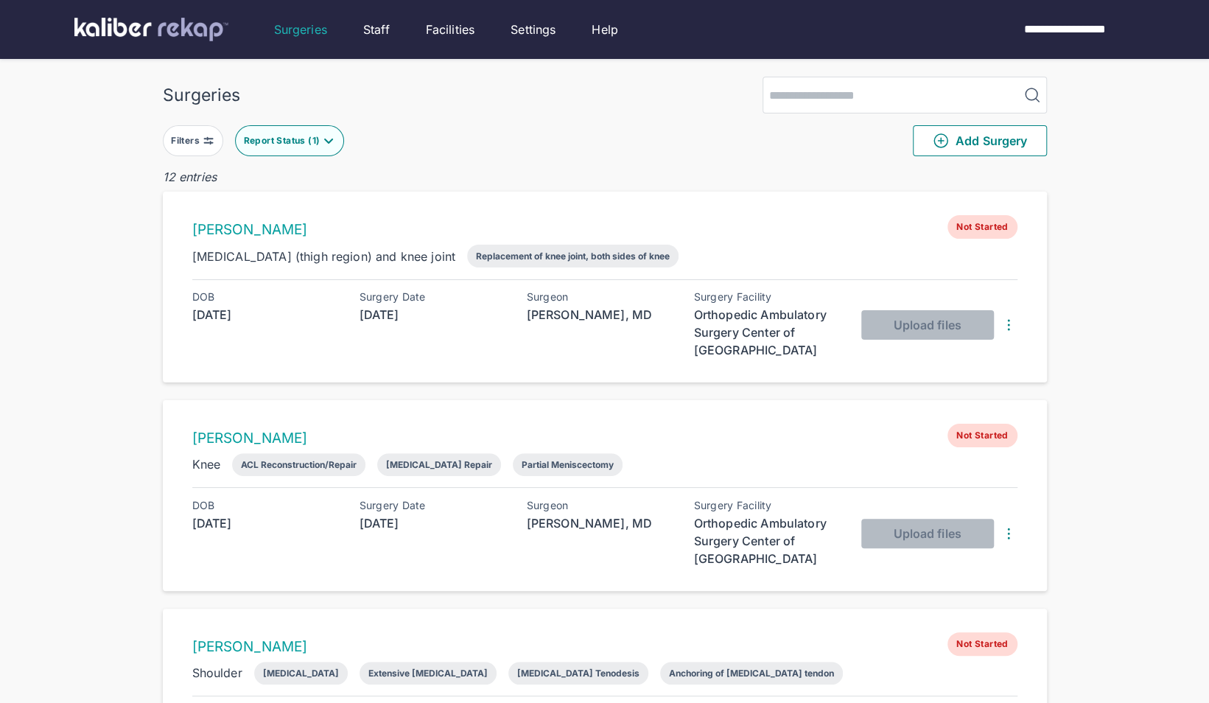 Image resolution: width=1209 pixels, height=703 pixels. What do you see at coordinates (533, 29) in the screenshot?
I see `a: Settings` at bounding box center [533, 29].